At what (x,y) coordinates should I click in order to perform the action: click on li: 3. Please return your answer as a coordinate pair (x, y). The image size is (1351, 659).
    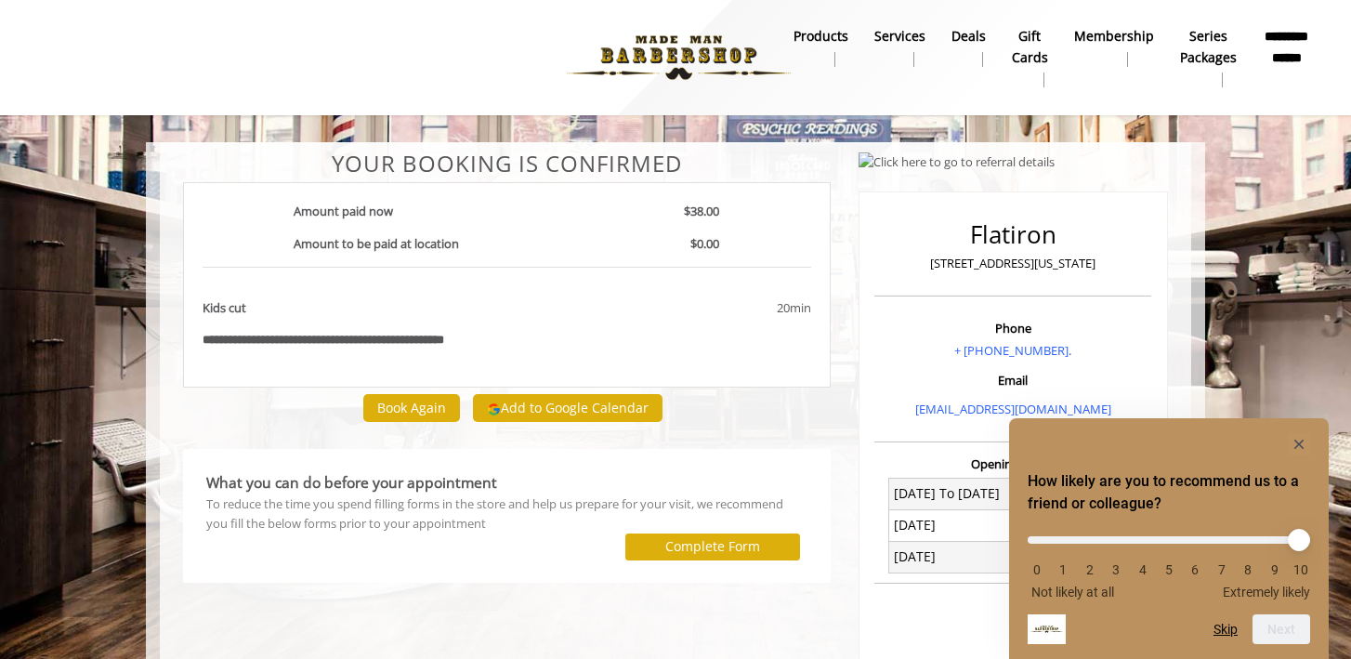
    Looking at the image, I should click on (1116, 569).